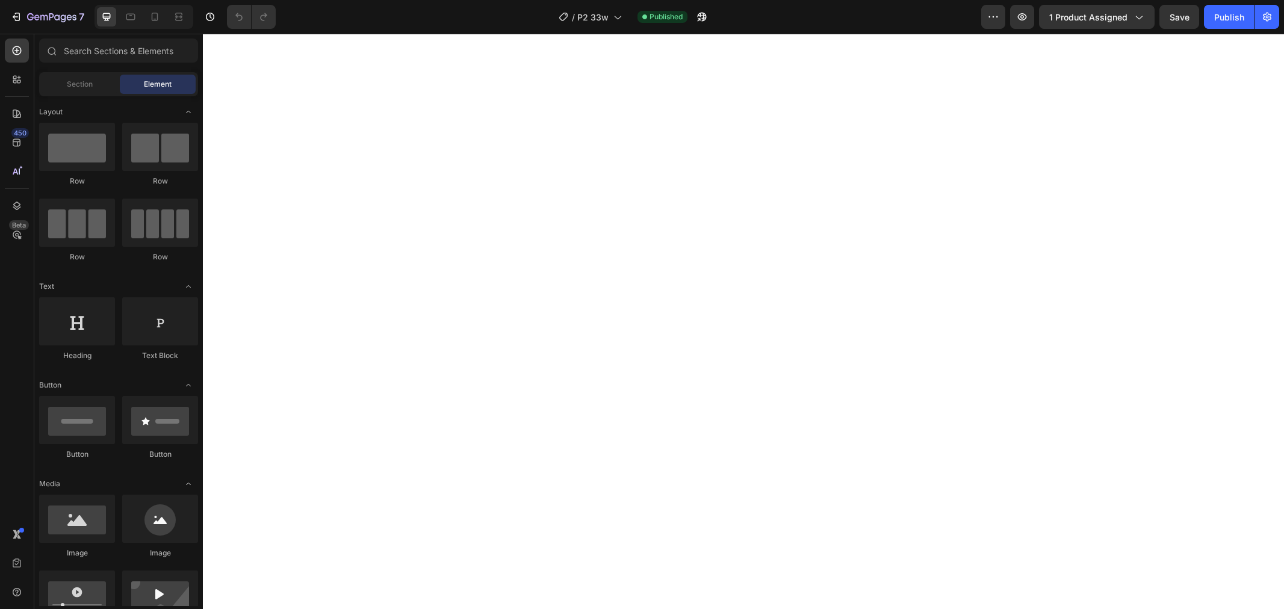 The height and width of the screenshot is (609, 1284). I want to click on span: Save, so click(1179, 17).